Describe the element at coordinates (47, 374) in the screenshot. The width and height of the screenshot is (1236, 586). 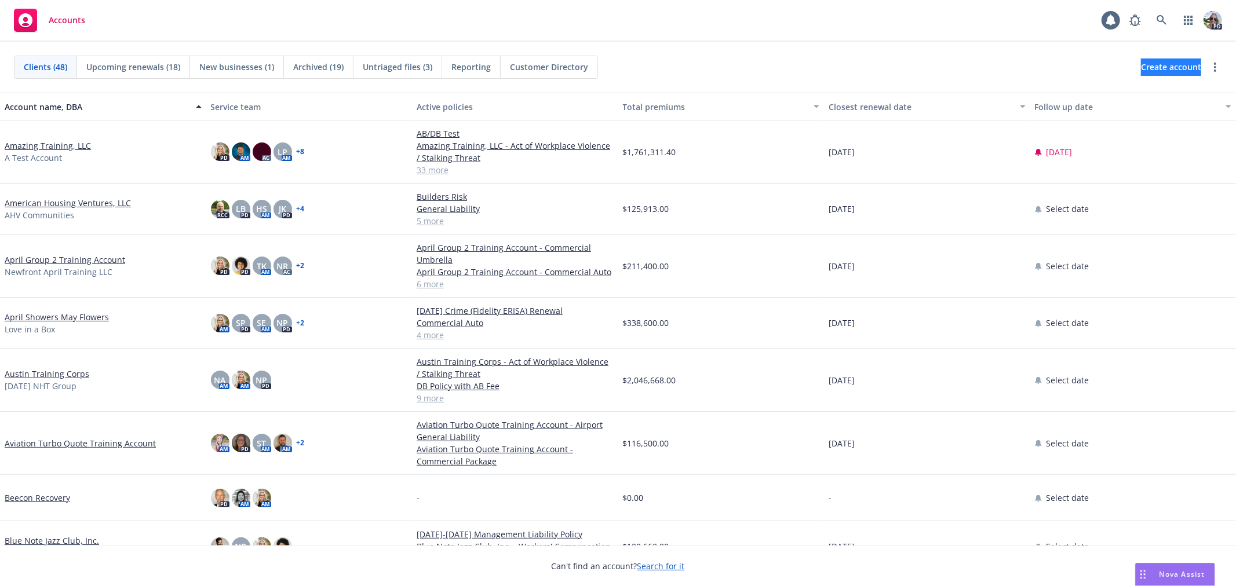
I see `a: Austin Training Corps` at that location.